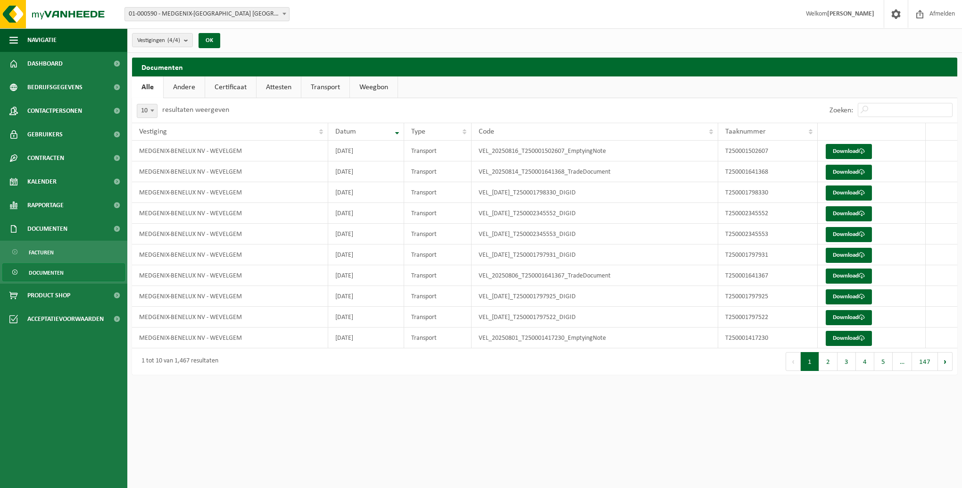  Describe the element at coordinates (174, 40) in the screenshot. I see `count: (4/4)` at that location.